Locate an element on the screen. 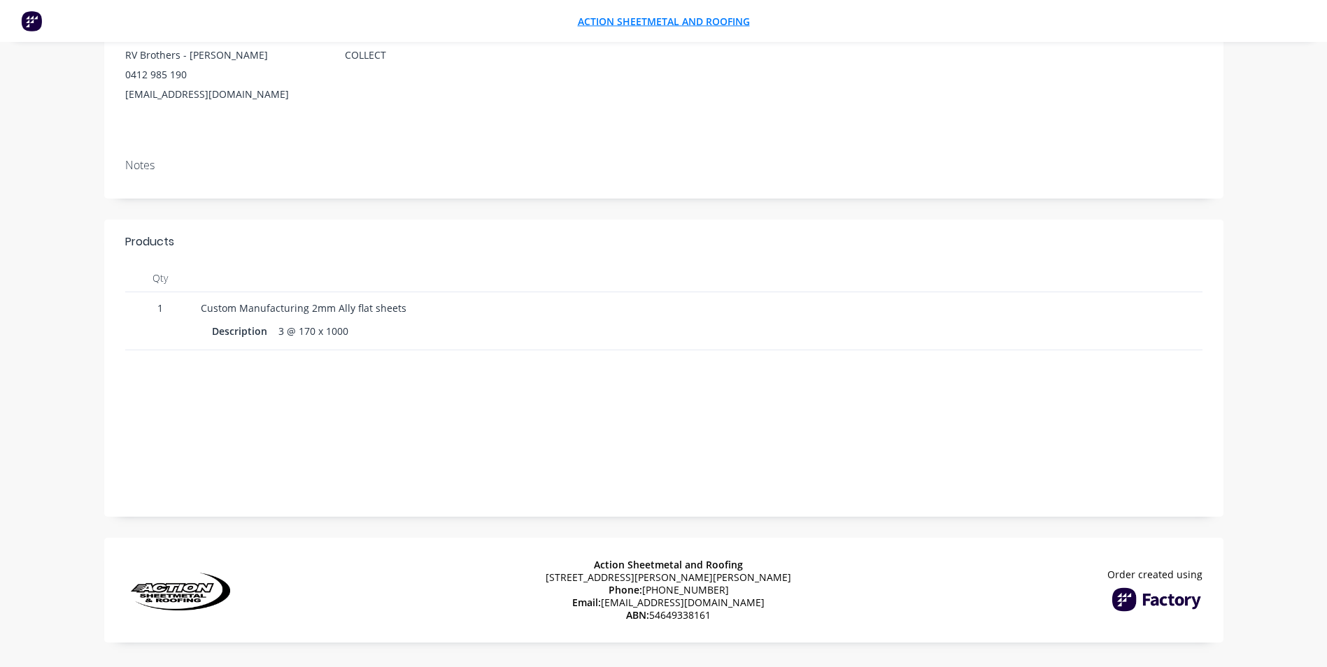  div: 0412 985 190 is located at coordinates (224, 75).